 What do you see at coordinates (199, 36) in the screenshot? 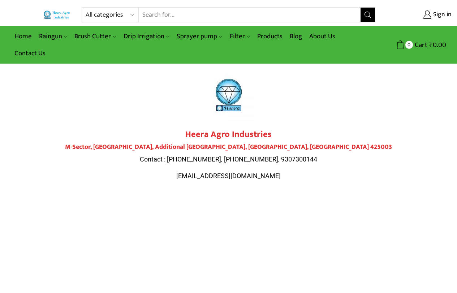
I see `a: Sprayer pump` at bounding box center [199, 36].